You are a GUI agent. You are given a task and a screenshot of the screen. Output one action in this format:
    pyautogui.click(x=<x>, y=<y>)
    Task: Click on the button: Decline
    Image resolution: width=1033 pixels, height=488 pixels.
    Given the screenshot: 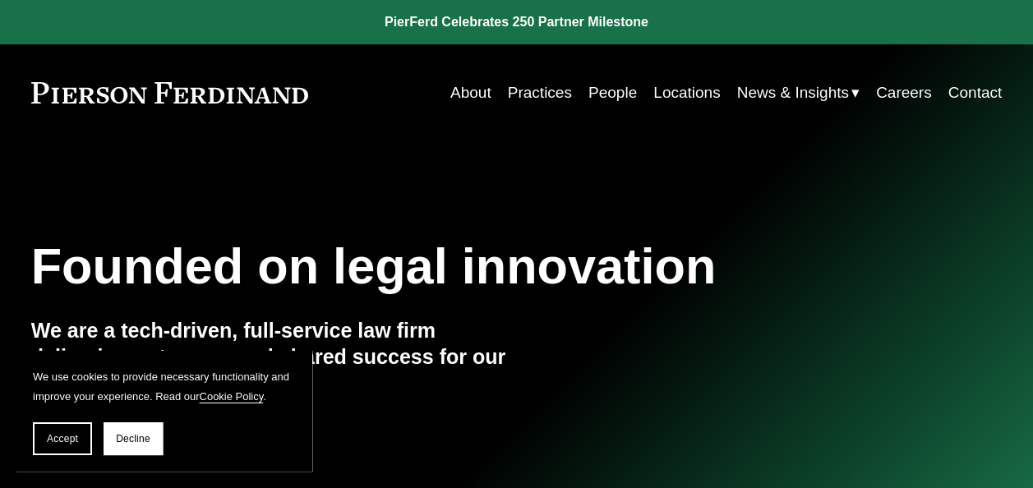 What is the action you would take?
    pyautogui.click(x=133, y=439)
    